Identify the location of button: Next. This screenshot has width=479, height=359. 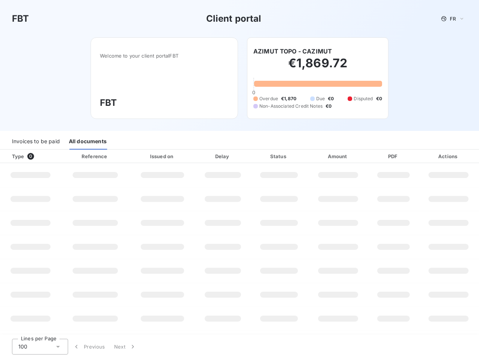
(125, 347).